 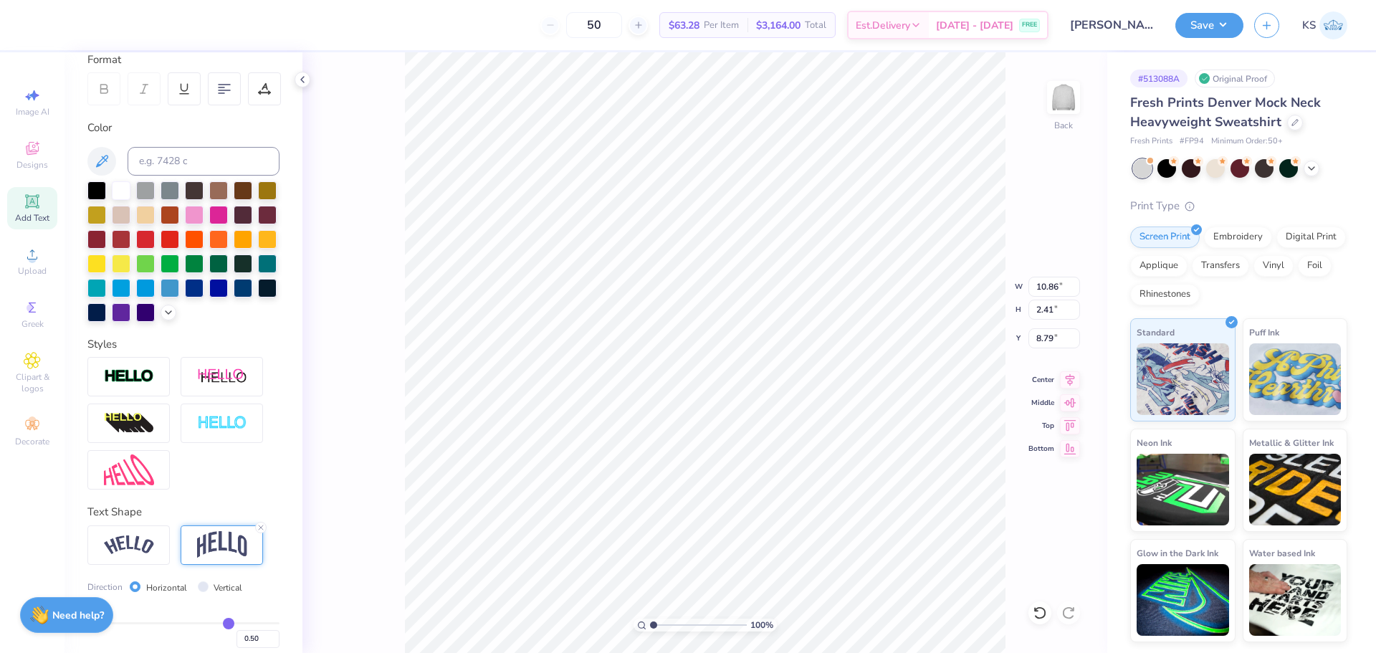 I want to click on img: Free Distort, so click(x=129, y=469).